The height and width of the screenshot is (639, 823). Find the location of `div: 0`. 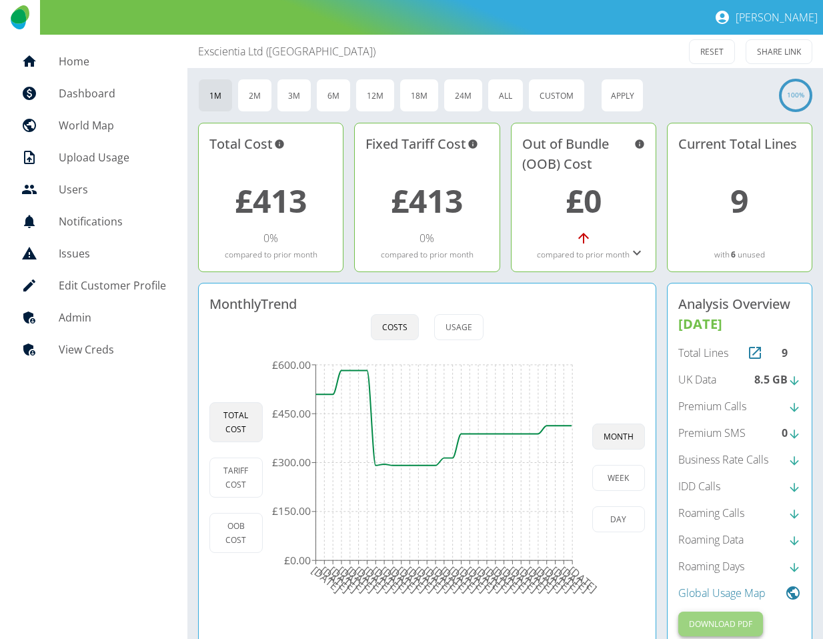

div: 0 is located at coordinates (791, 433).